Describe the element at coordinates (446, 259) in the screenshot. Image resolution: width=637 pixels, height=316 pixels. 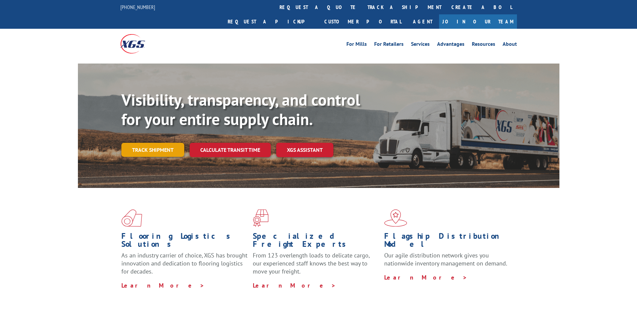
I see `span: Our agile distribution network gives you nationwide inventory management on demand.` at that location.